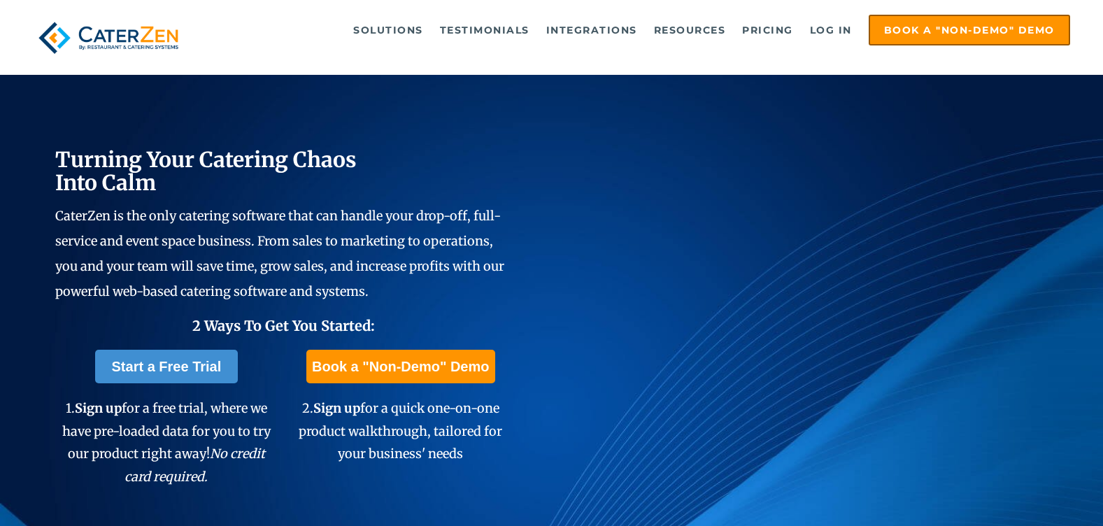 Image resolution: width=1103 pixels, height=526 pixels. What do you see at coordinates (400, 431) in the screenshot?
I see `span: 2. for a quick one-on-one product walkthrough, tailored for your business' needs` at bounding box center [400, 431].